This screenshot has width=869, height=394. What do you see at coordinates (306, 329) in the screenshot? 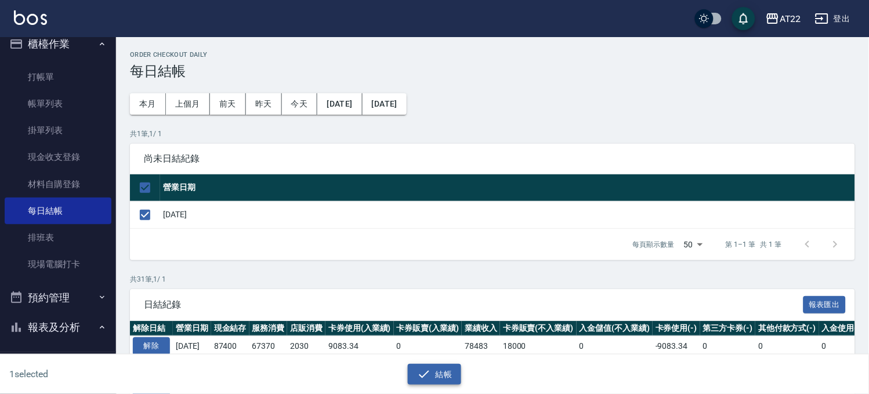
I see `th: 店販消費` at bounding box center [306, 329].